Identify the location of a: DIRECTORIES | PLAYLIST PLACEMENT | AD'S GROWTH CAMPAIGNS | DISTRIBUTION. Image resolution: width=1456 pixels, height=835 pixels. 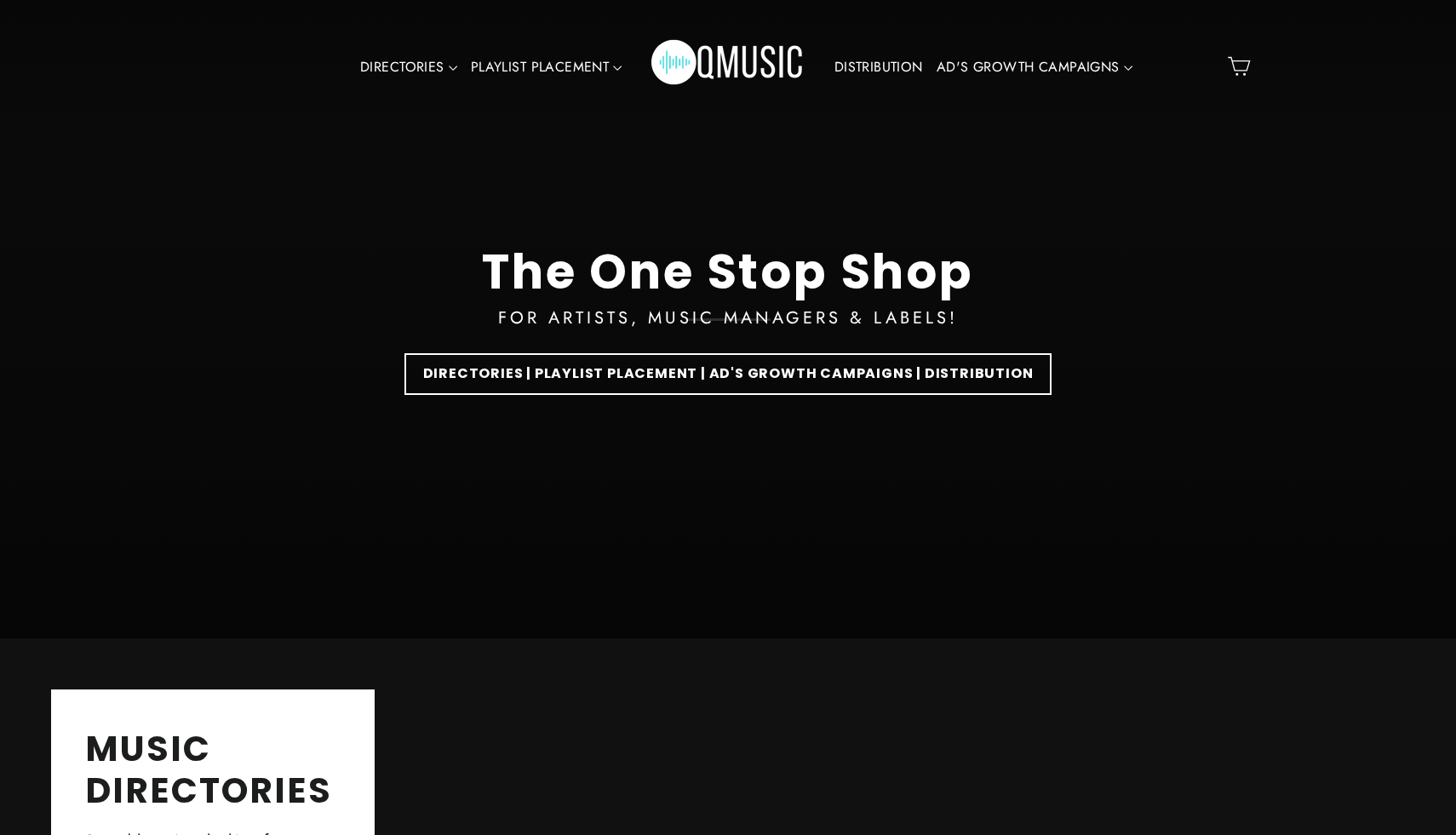
(728, 373).